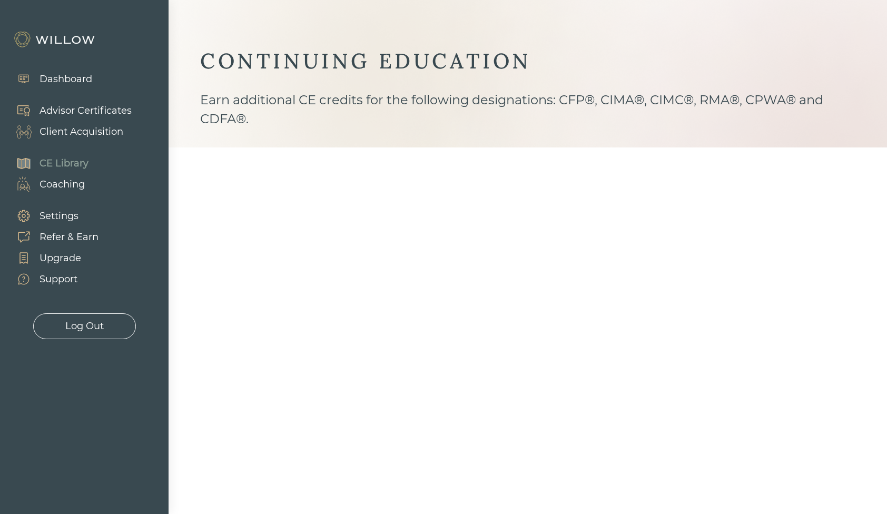 This screenshot has height=514, width=887. What do you see at coordinates (47, 163) in the screenshot?
I see `a: CE Library` at bounding box center [47, 163].